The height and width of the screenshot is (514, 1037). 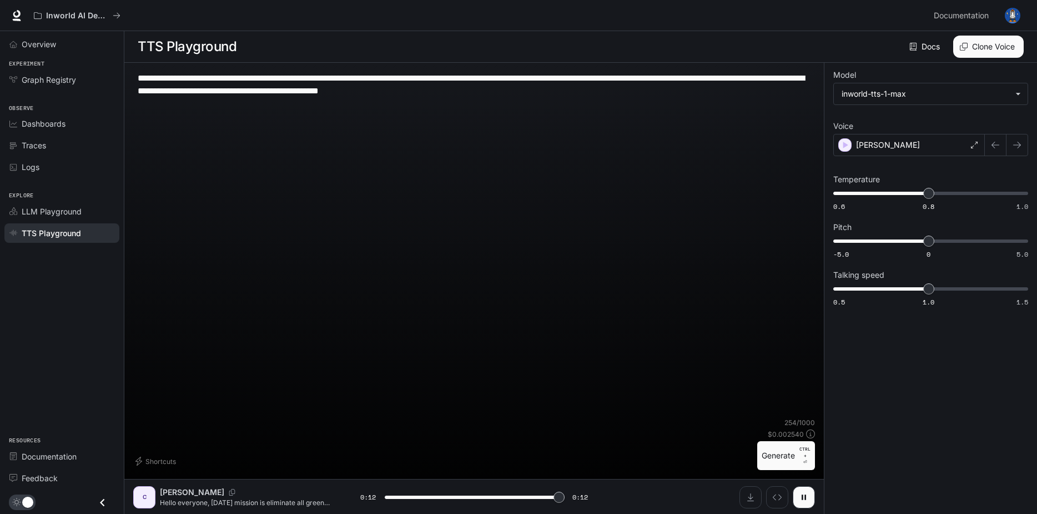 What do you see at coordinates (62, 145) in the screenshot?
I see `a: Traces` at bounding box center [62, 145].